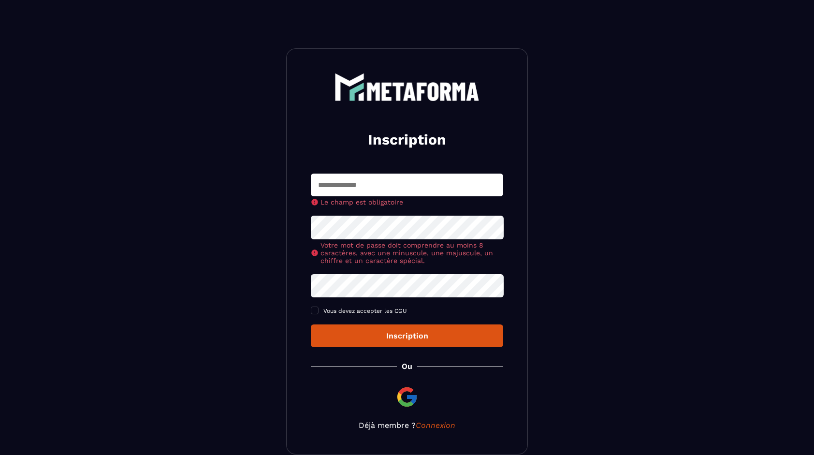 Image resolution: width=814 pixels, height=455 pixels. Describe the element at coordinates (407, 87) in the screenshot. I see `img: logo` at that location.